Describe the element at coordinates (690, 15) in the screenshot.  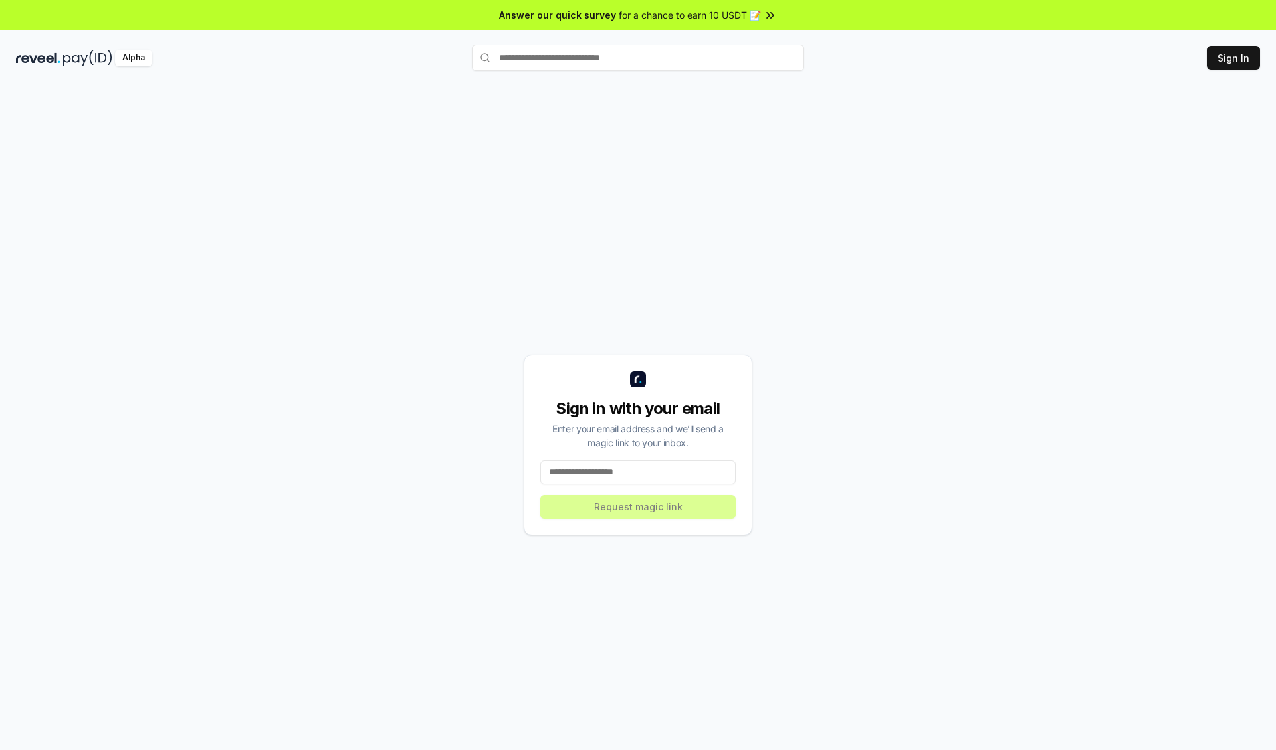
I see `span: for a chance to earn 10 USDT 📝` at that location.